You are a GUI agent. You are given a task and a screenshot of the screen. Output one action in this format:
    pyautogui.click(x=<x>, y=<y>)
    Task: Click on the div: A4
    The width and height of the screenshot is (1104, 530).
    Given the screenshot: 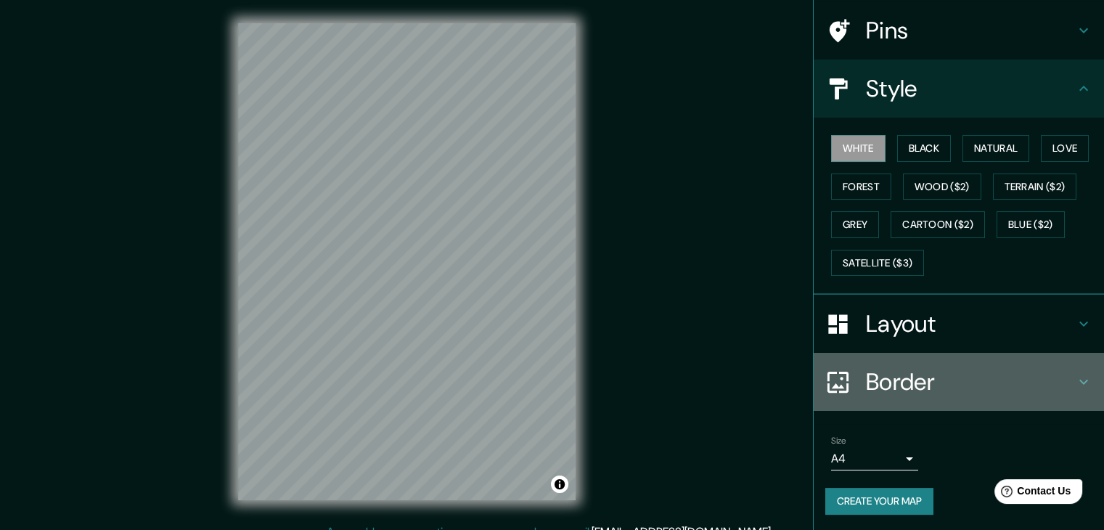 What is the action you would take?
    pyautogui.click(x=874, y=459)
    